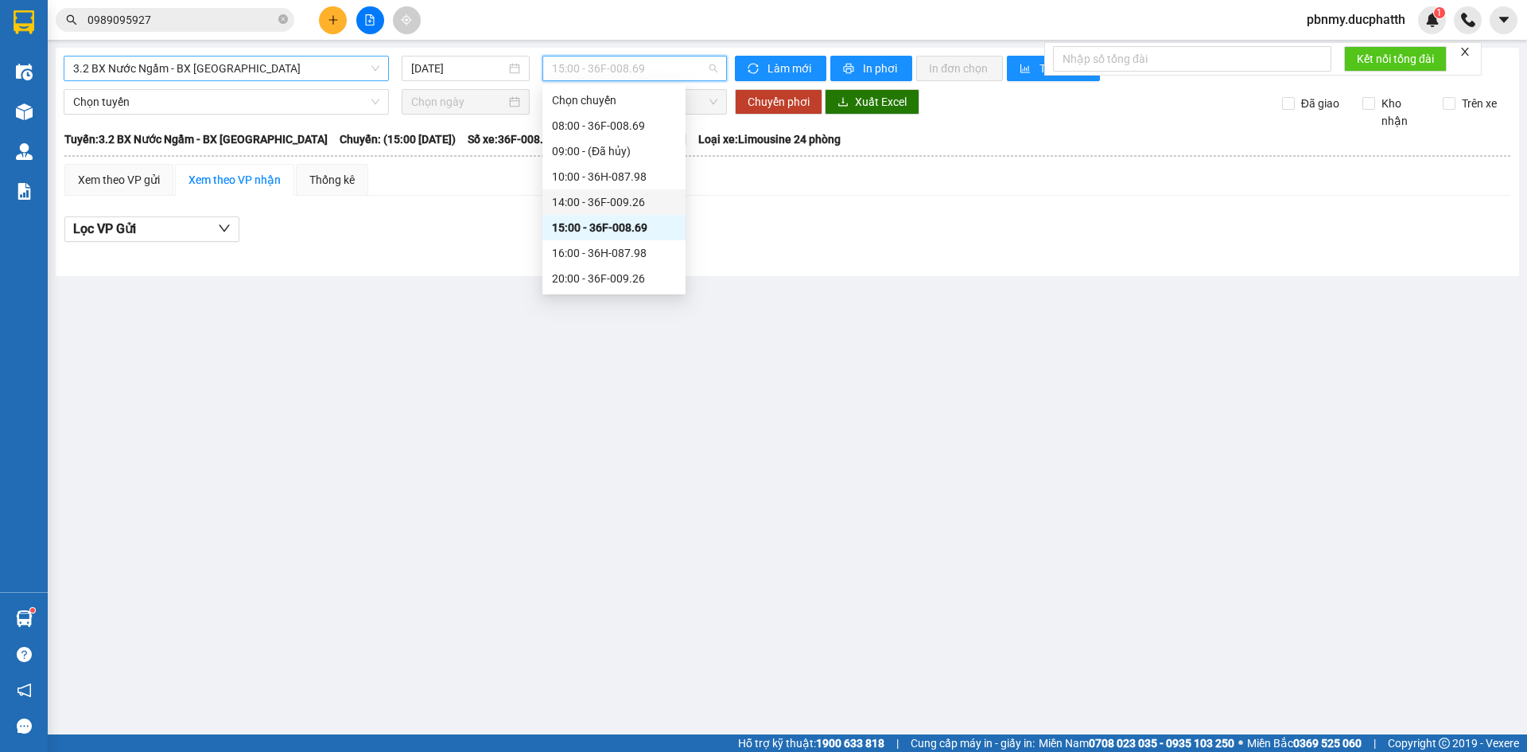 This screenshot has height=752, width=1527. What do you see at coordinates (1444, 743) in the screenshot?
I see `span: copyright` at bounding box center [1444, 743].